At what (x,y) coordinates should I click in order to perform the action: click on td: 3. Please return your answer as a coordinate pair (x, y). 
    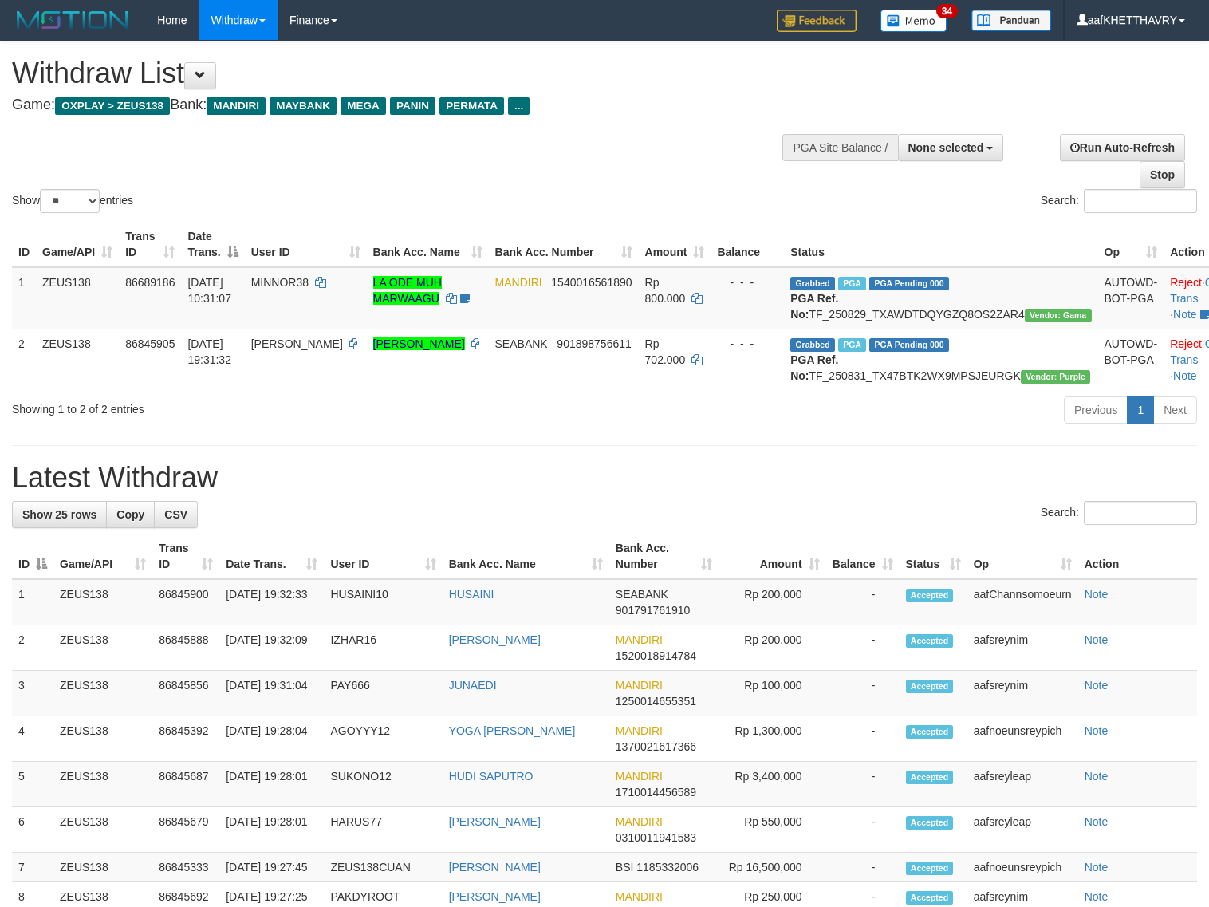
    Looking at the image, I should click on (33, 693).